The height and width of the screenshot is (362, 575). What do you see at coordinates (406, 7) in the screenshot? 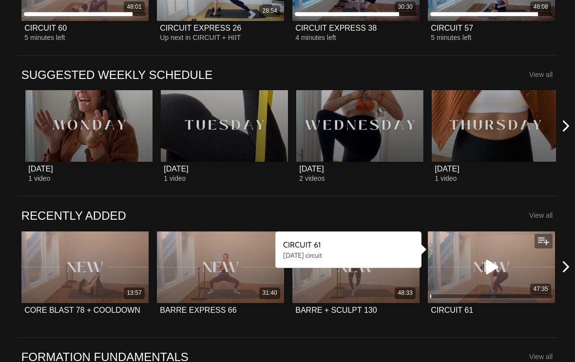
I see `div: 30:30` at bounding box center [406, 7].